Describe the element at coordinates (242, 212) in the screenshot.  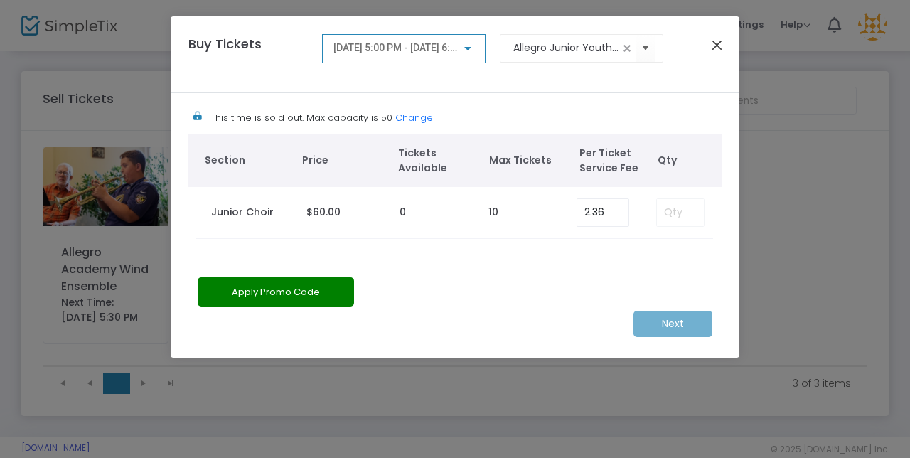
I see `label: Junior Choir` at that location.